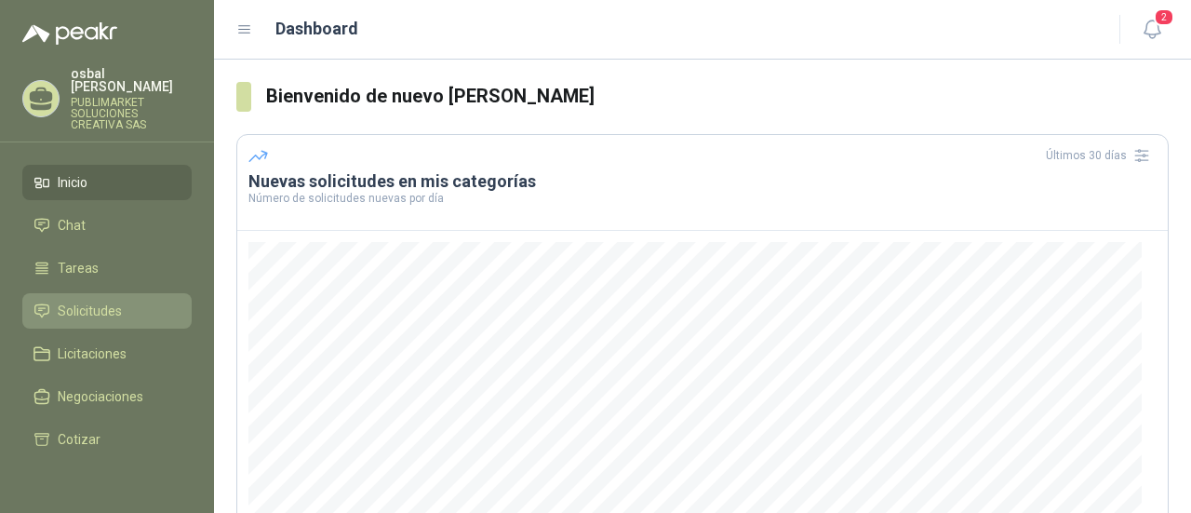  Describe the element at coordinates (1100, 155) in the screenshot. I see `div: Últimos 30 días` at that location.